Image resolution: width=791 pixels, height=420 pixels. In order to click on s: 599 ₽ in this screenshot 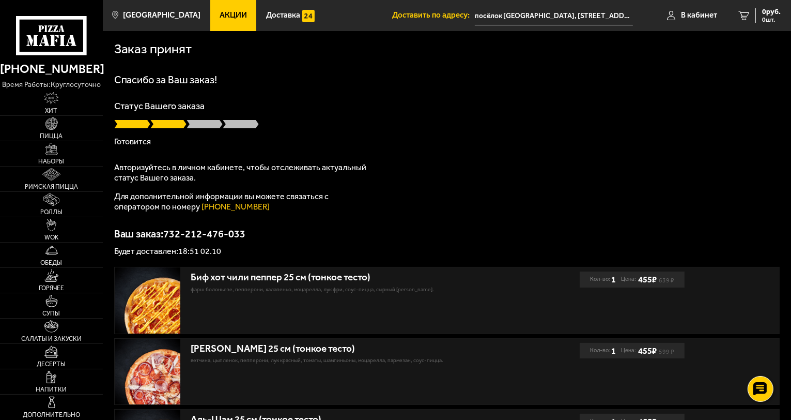, I will do `click(666, 351)`.